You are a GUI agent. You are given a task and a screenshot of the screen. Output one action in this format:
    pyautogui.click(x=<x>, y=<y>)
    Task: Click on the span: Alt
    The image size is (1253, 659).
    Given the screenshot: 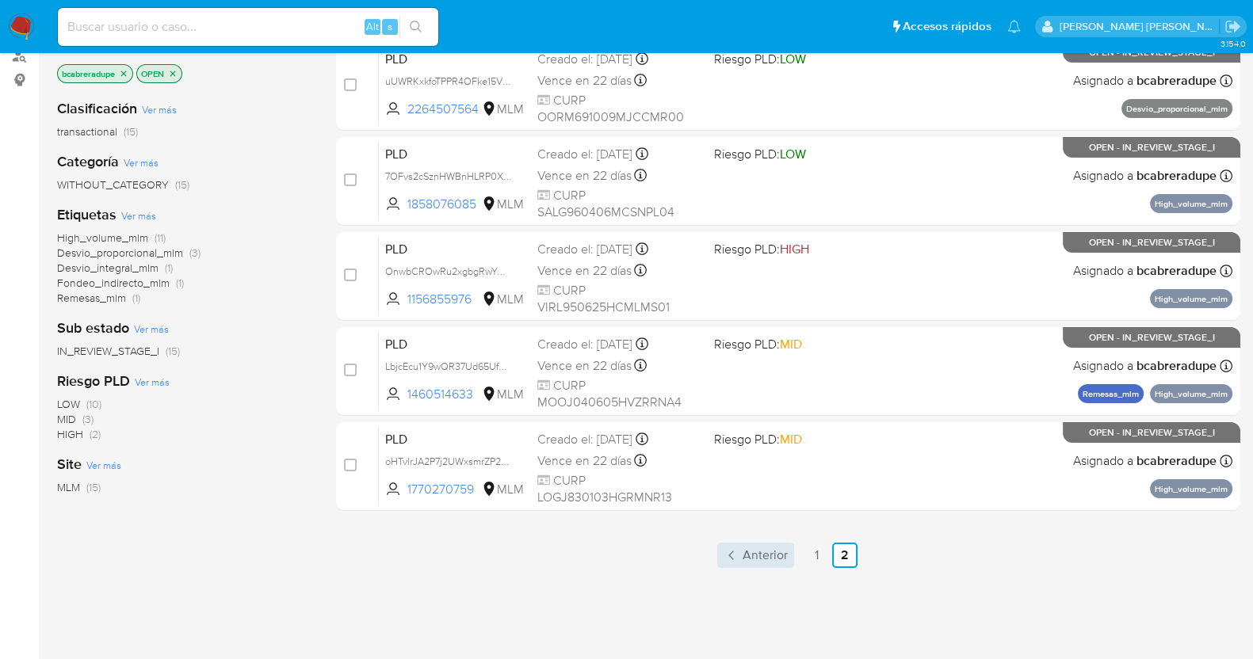 What is the action you would take?
    pyautogui.click(x=373, y=26)
    